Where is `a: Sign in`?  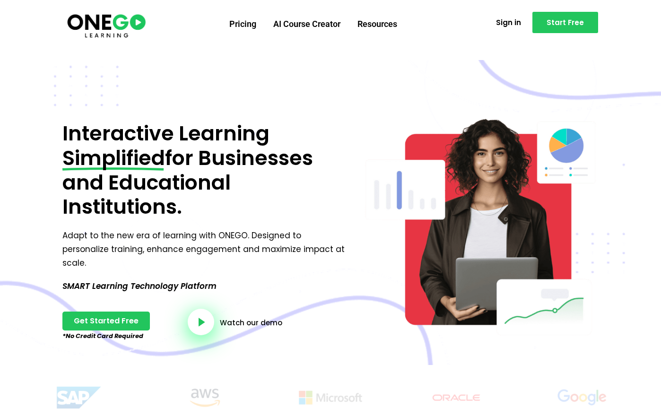
a: Sign in is located at coordinates (508, 22).